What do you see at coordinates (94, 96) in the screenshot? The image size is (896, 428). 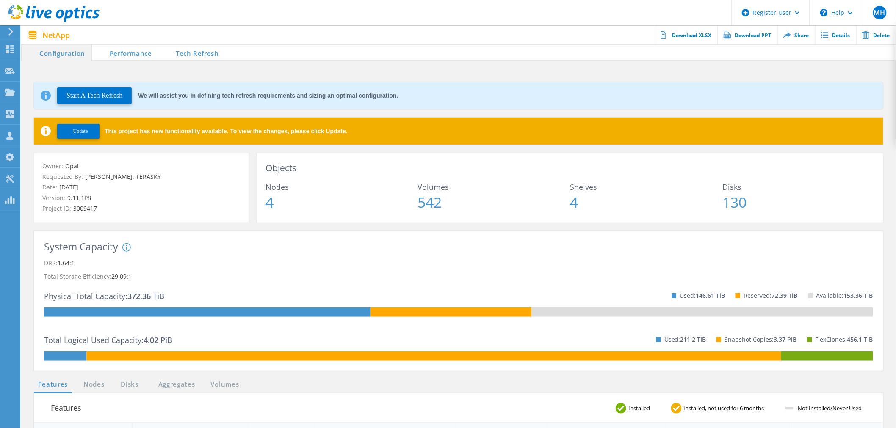 I see `button: Start A Tech Refresh` at bounding box center [94, 96].